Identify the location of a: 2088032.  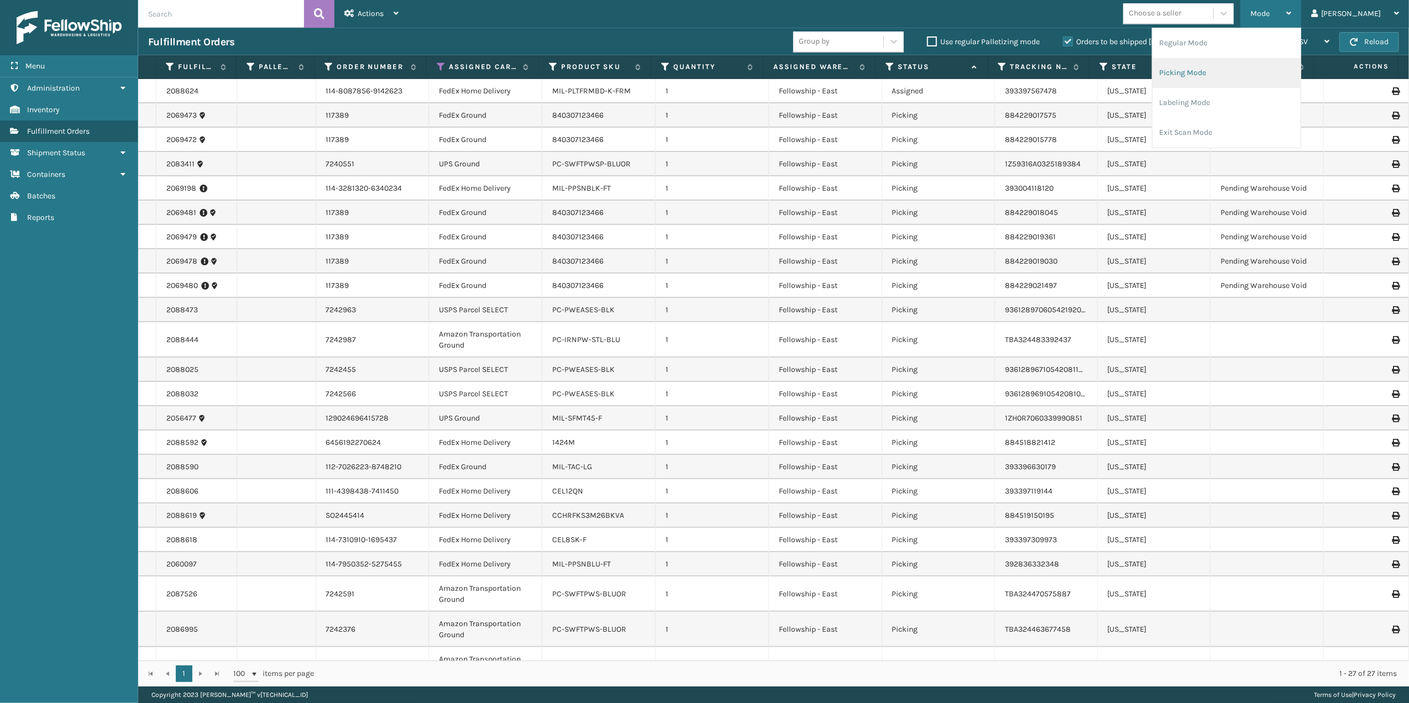
(182, 394).